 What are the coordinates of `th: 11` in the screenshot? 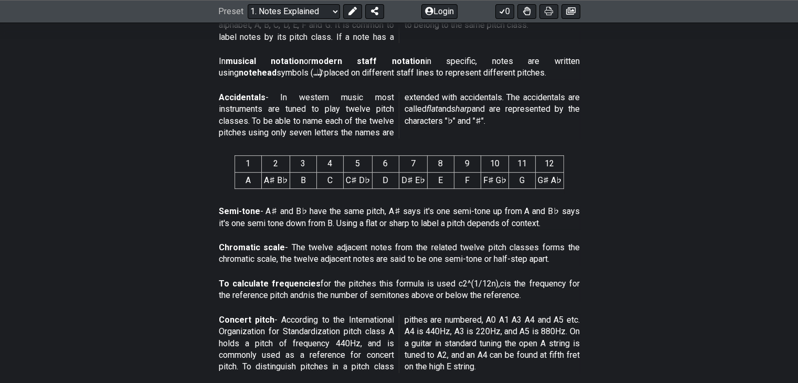 It's located at (522, 164).